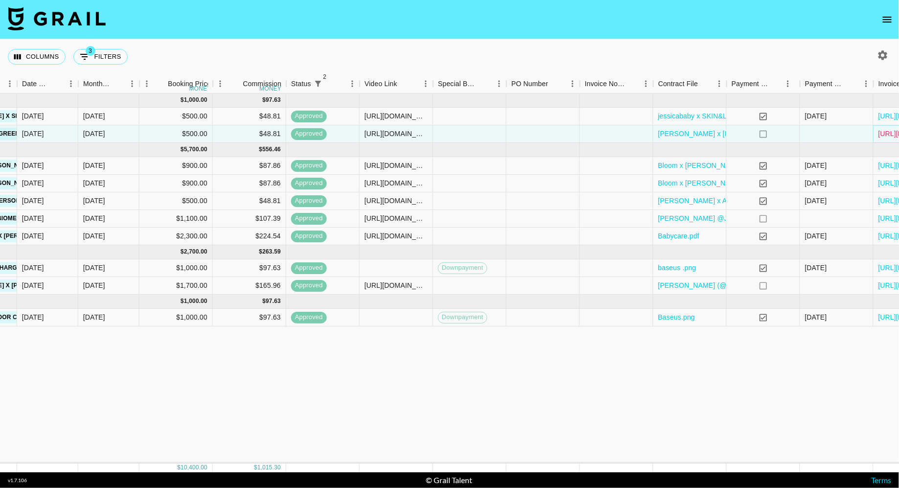  What do you see at coordinates (396, 285) in the screenshot?
I see `div: https://www.tiktok.com/@jessicababy/video/7535859625703312671?_t=ZM-8ygZDJvjxll&_r=1` at bounding box center [396, 285].